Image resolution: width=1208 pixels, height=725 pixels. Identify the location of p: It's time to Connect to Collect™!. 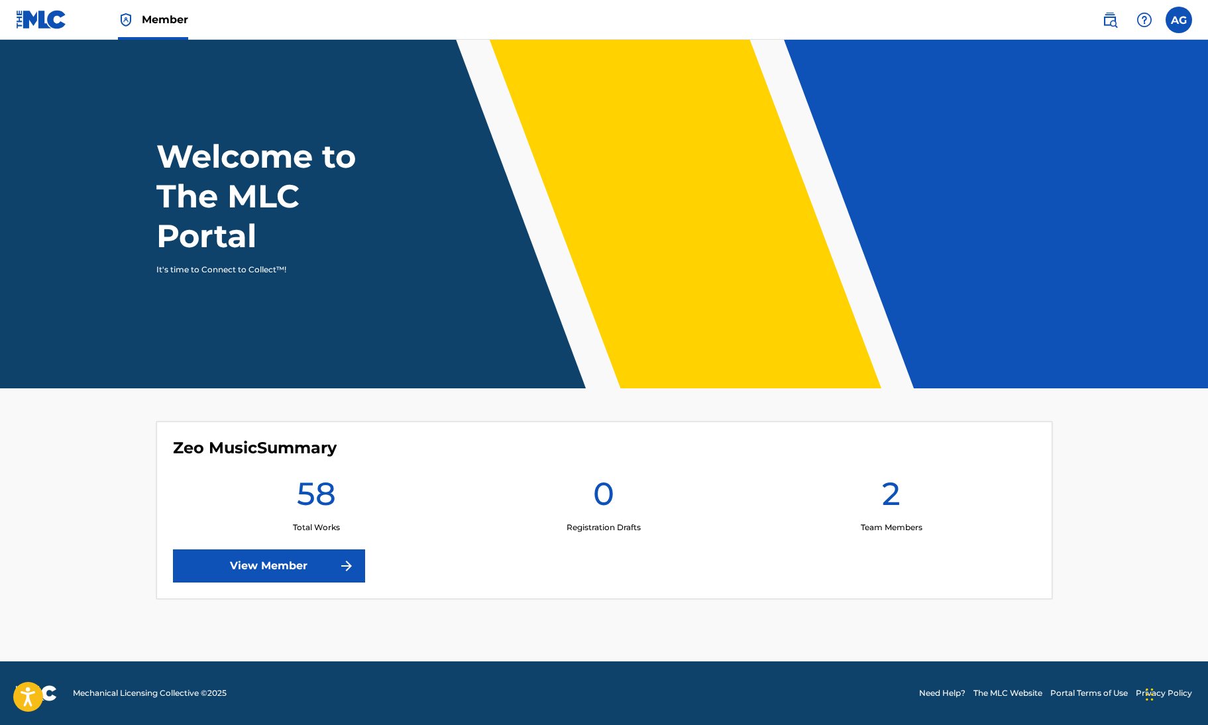
(271, 270).